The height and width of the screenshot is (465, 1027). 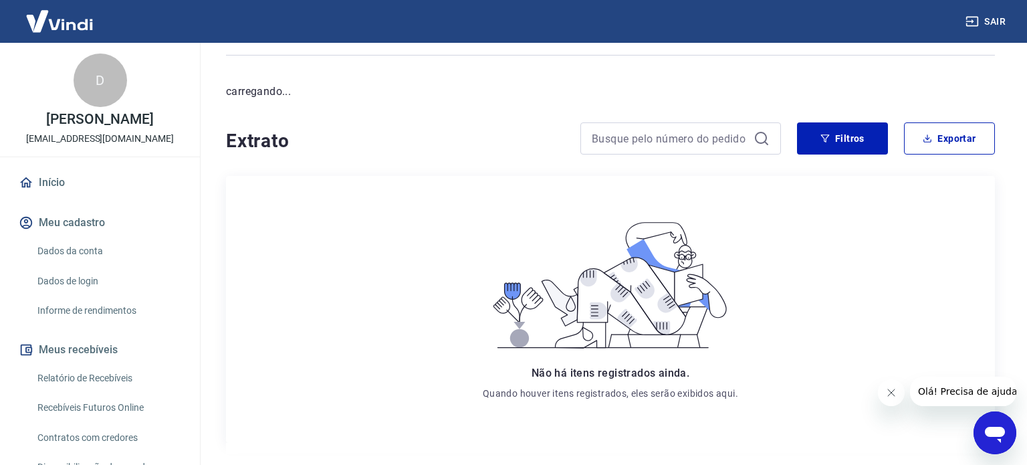 What do you see at coordinates (108, 310) in the screenshot?
I see `a: Informe de rendimentos` at bounding box center [108, 310].